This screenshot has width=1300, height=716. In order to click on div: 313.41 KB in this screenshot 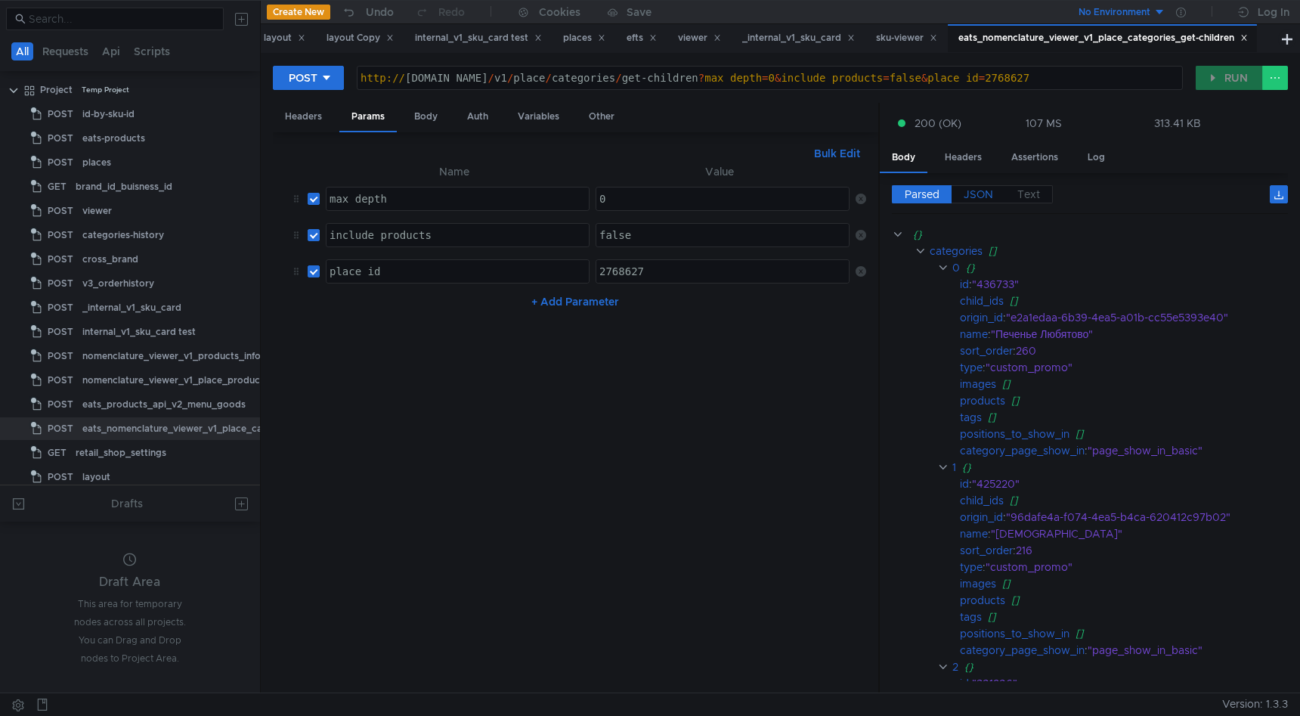, I will do `click(1178, 123)`.